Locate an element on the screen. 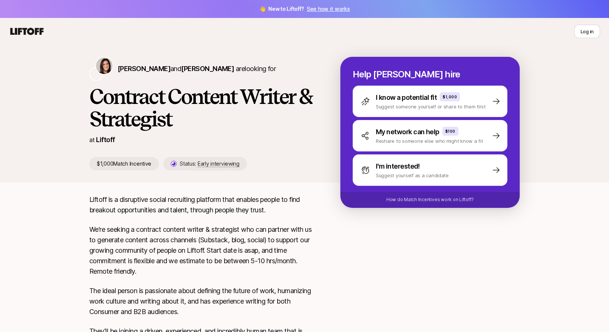  p: $1,000 is located at coordinates (450, 97).